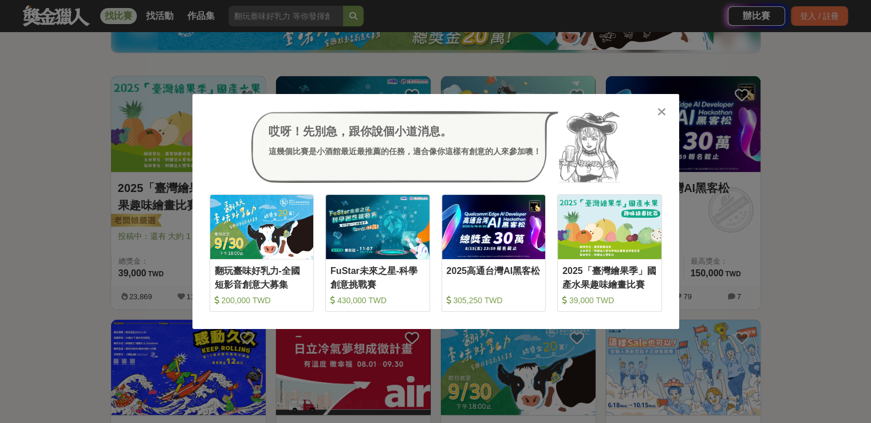  I want to click on a: Cover Image2025高通台灣AI黑客松 305,250 TWD, so click(494, 252).